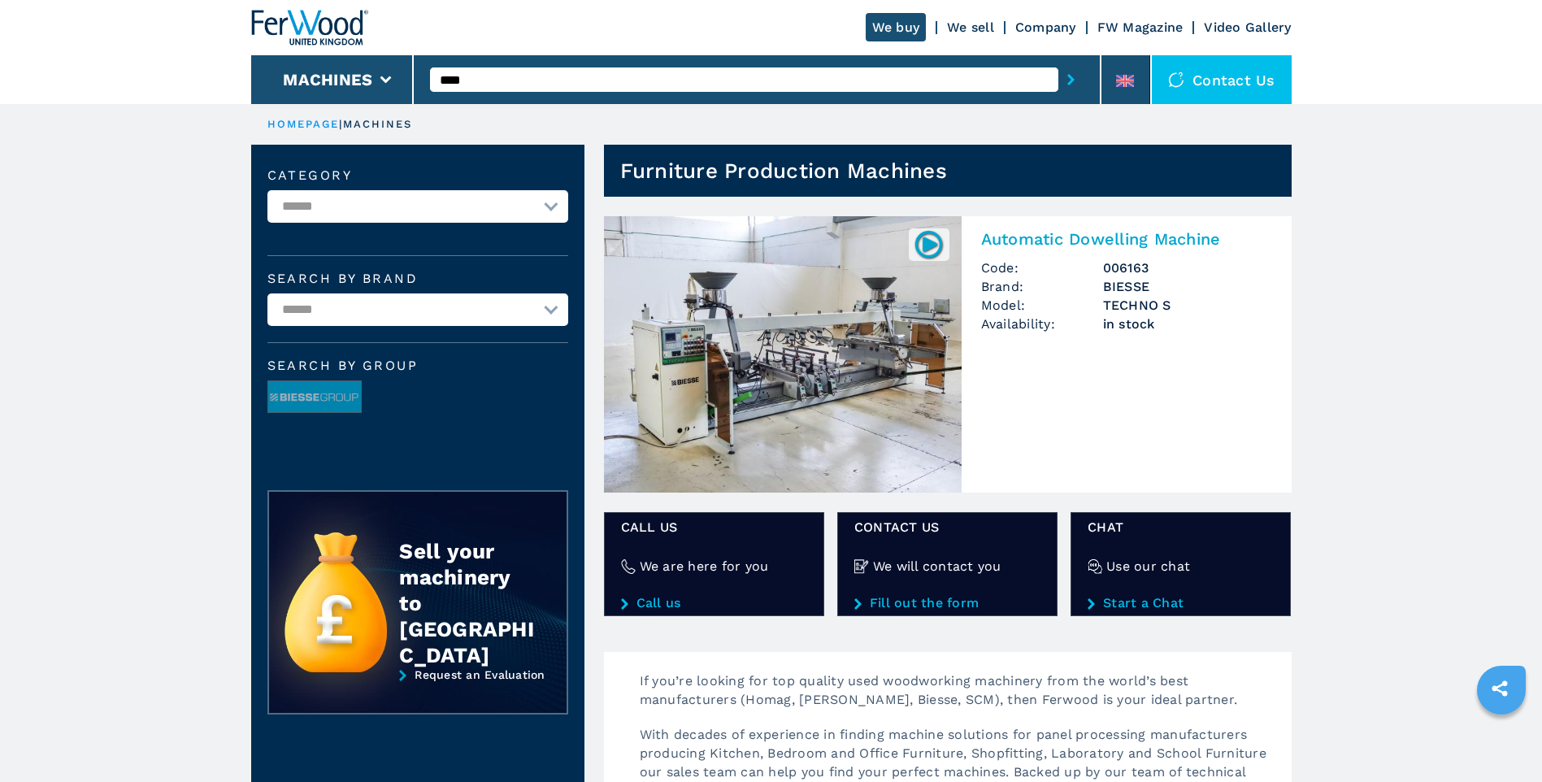 This screenshot has width=1542, height=782. I want to click on h3: 006163, so click(1188, 268).